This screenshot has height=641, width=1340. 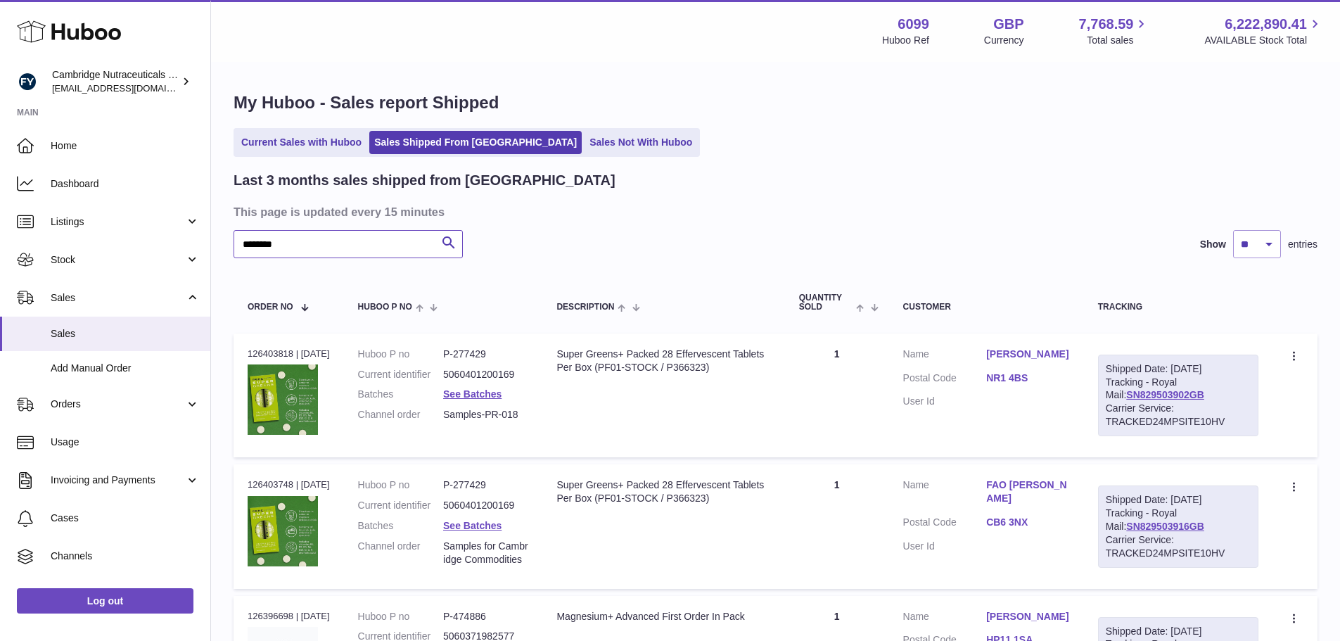 I want to click on a: SN829503916GB, so click(x=1165, y=526).